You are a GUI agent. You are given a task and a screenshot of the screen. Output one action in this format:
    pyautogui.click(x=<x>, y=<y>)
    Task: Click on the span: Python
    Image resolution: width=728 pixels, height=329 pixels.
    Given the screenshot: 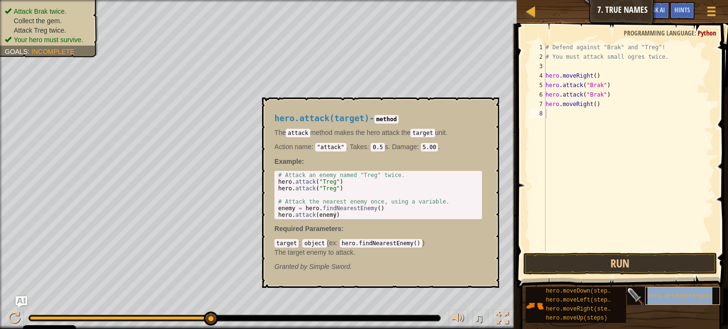 What is the action you would take?
    pyautogui.click(x=706, y=33)
    